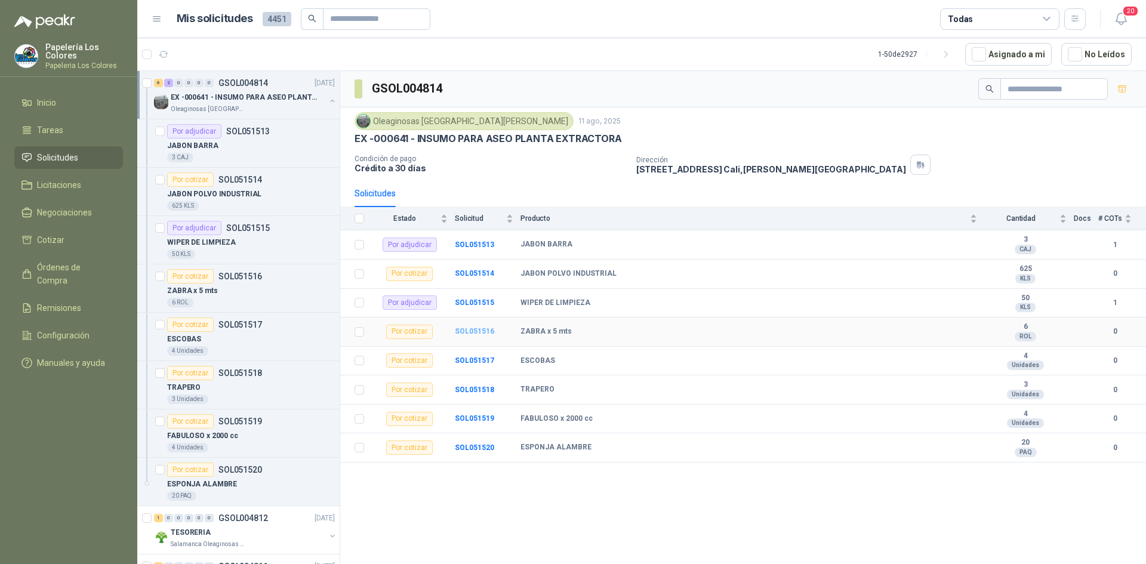 The height and width of the screenshot is (564, 1146). What do you see at coordinates (405, 218) in the screenshot?
I see `span: Estado` at bounding box center [405, 218].